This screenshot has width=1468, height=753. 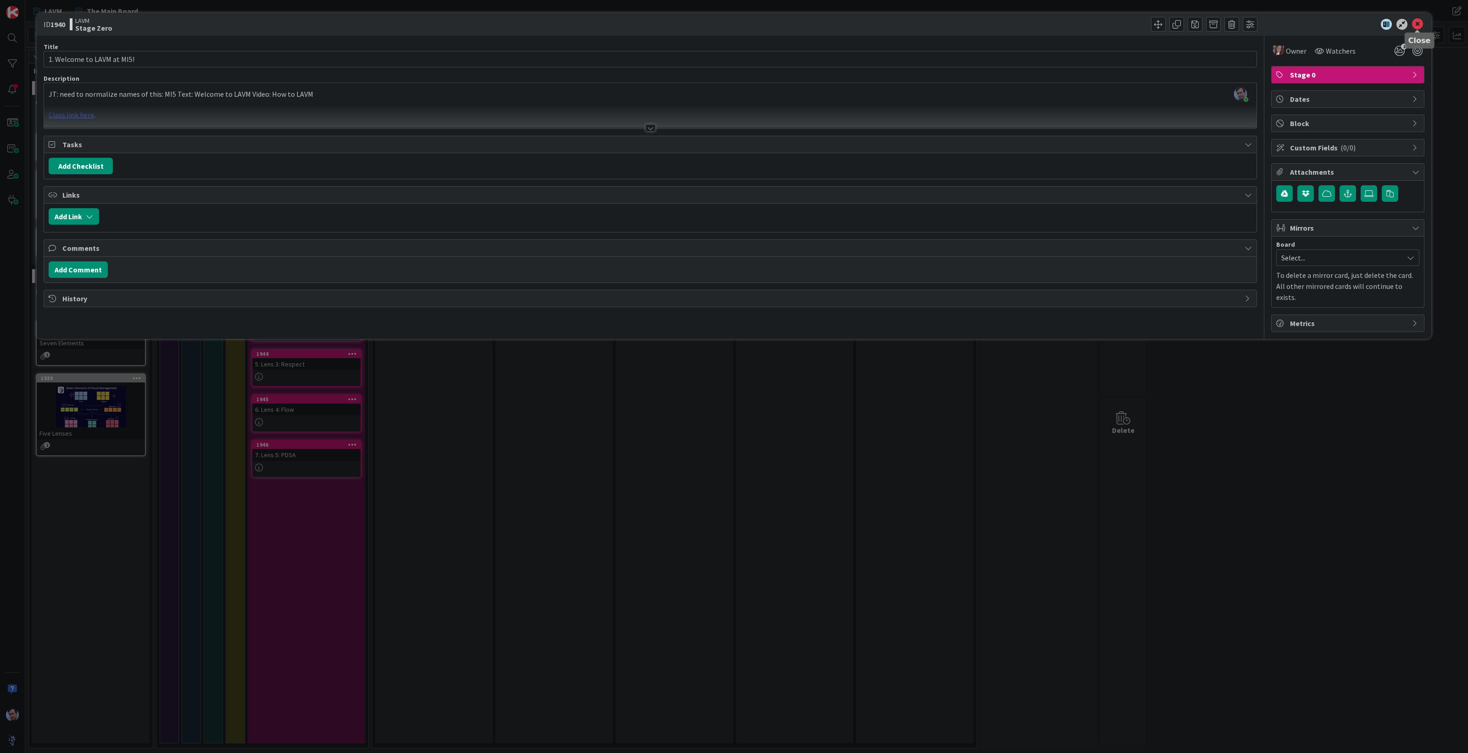 What do you see at coordinates (1241, 94) in the screenshot?
I see `img: 1h7l4qjWAP1Fo8liPYTG9Z7tLcljo6KC.jpg` at bounding box center [1241, 94].